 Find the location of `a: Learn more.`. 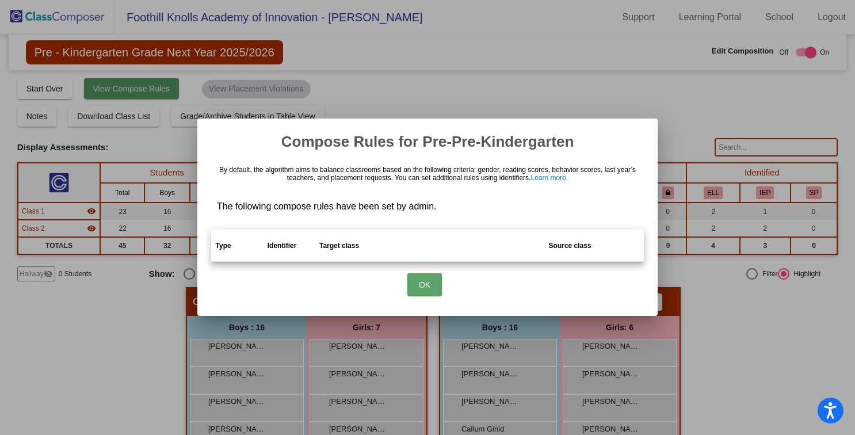

a: Learn more. is located at coordinates (549, 178).